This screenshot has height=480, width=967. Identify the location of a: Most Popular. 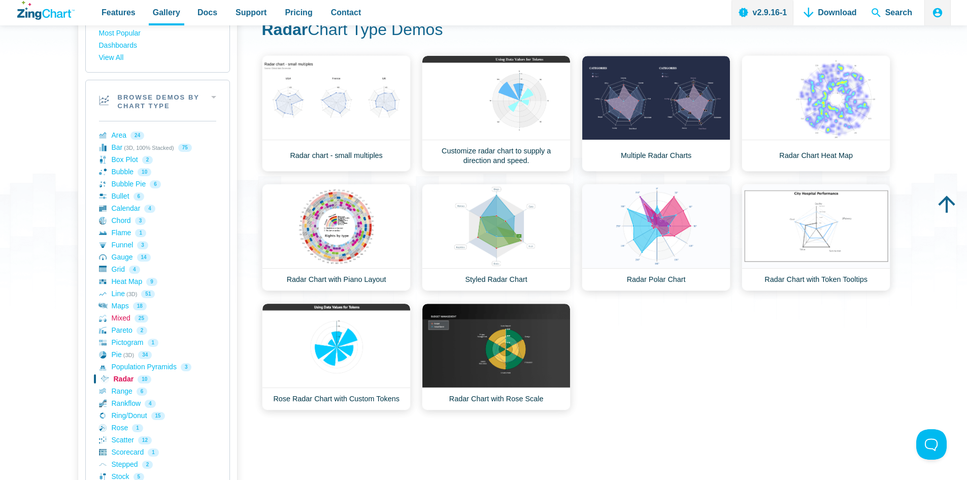
(157, 34).